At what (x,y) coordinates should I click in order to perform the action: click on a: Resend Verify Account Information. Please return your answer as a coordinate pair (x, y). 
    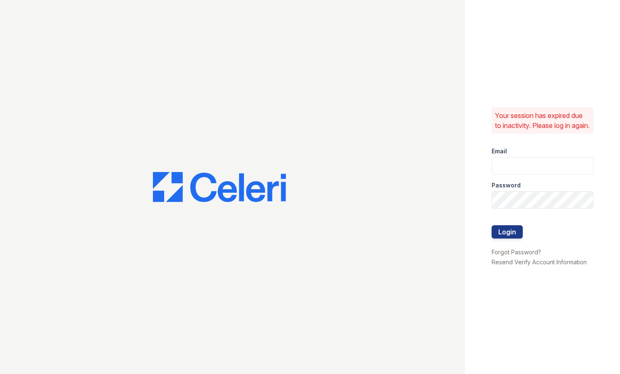
    Looking at the image, I should click on (539, 262).